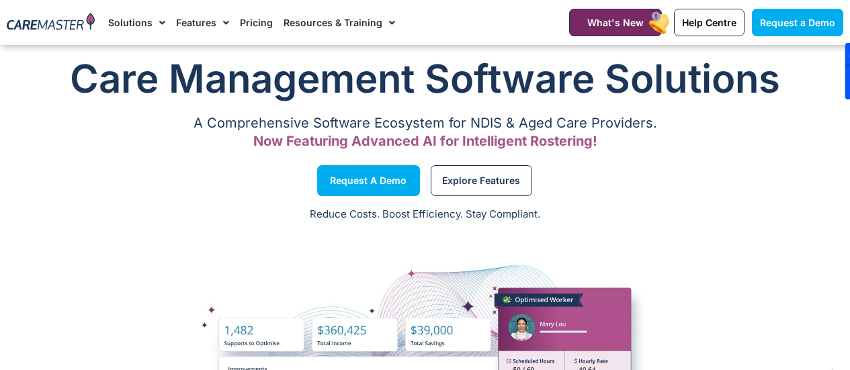 This screenshot has height=370, width=850. I want to click on span: Now Featuring Advanced AI for Intelligent Rostering!, so click(425, 141).